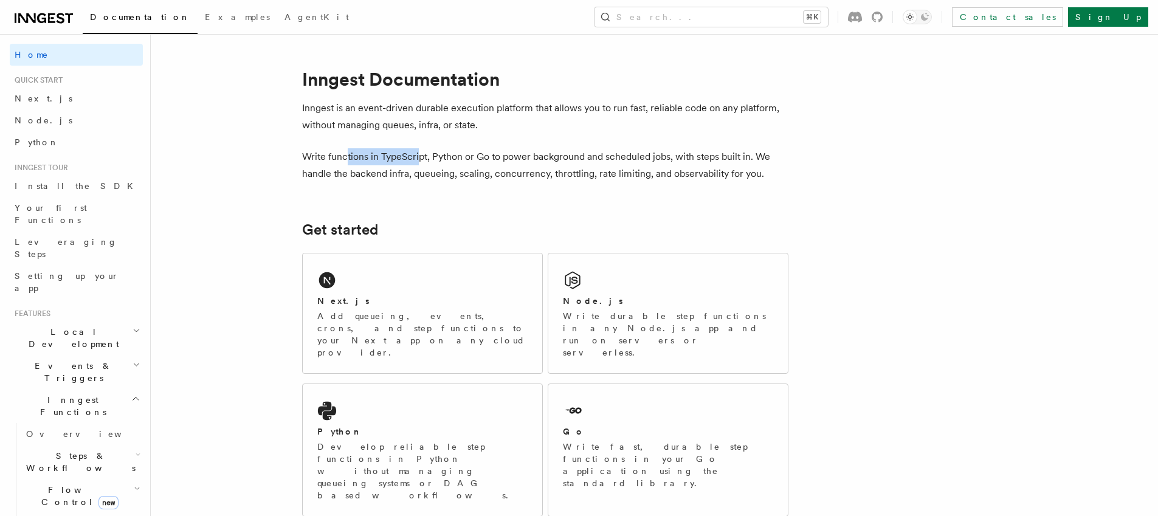 Image resolution: width=1158 pixels, height=516 pixels. I want to click on span: Install the SDK, so click(77, 186).